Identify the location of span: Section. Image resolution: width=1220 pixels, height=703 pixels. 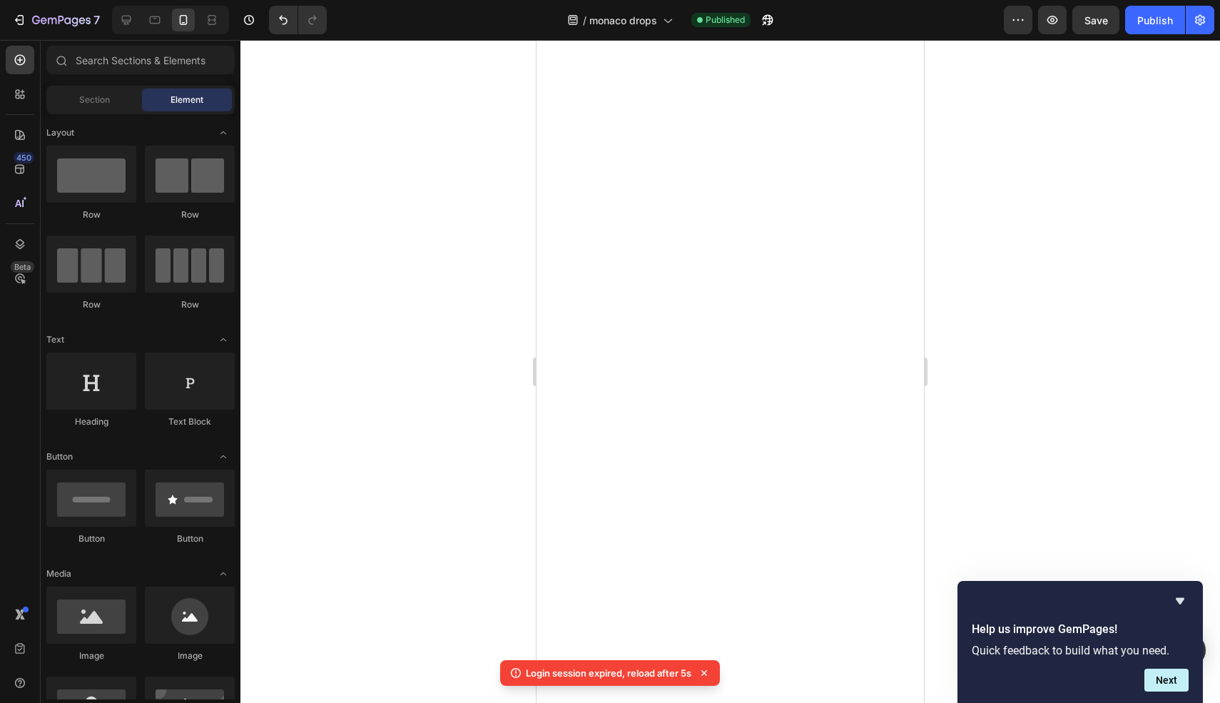
(94, 100).